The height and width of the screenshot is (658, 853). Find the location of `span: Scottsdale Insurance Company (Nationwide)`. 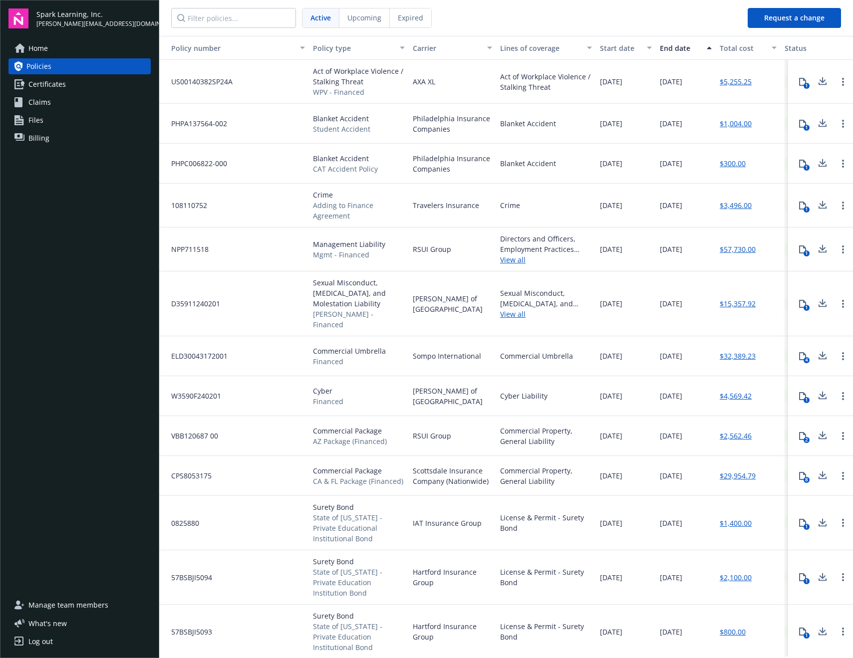

span: Scottsdale Insurance Company (Nationwide) is located at coordinates (452, 476).